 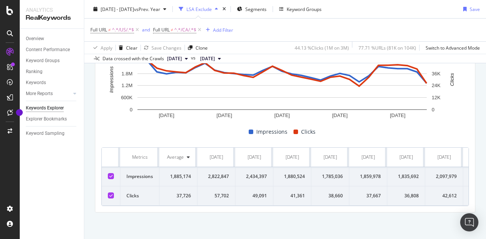 I want to click on div: 1,835,692, so click(x=406, y=177).